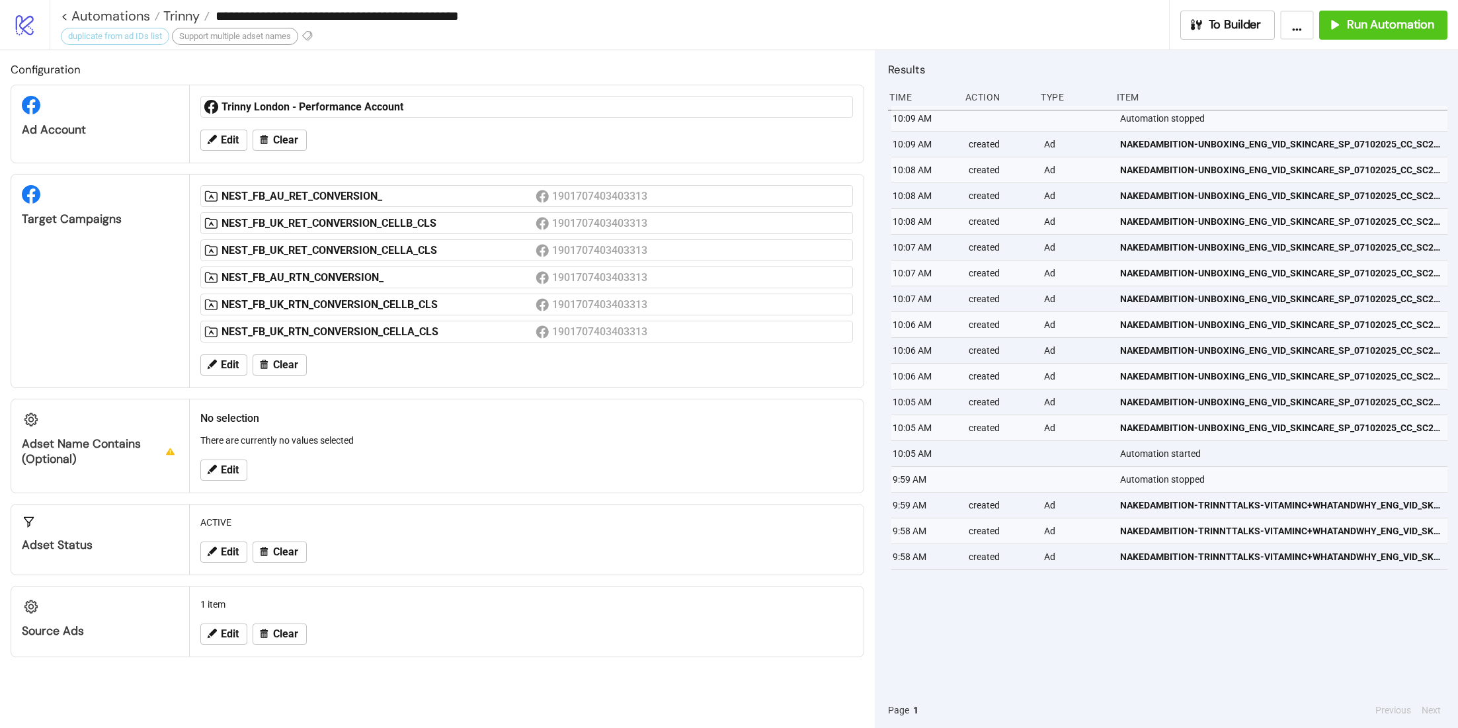 The width and height of the screenshot is (1458, 728). I want to click on div: NEST_FB_AU_RTN_CONVERSION_, so click(378, 278).